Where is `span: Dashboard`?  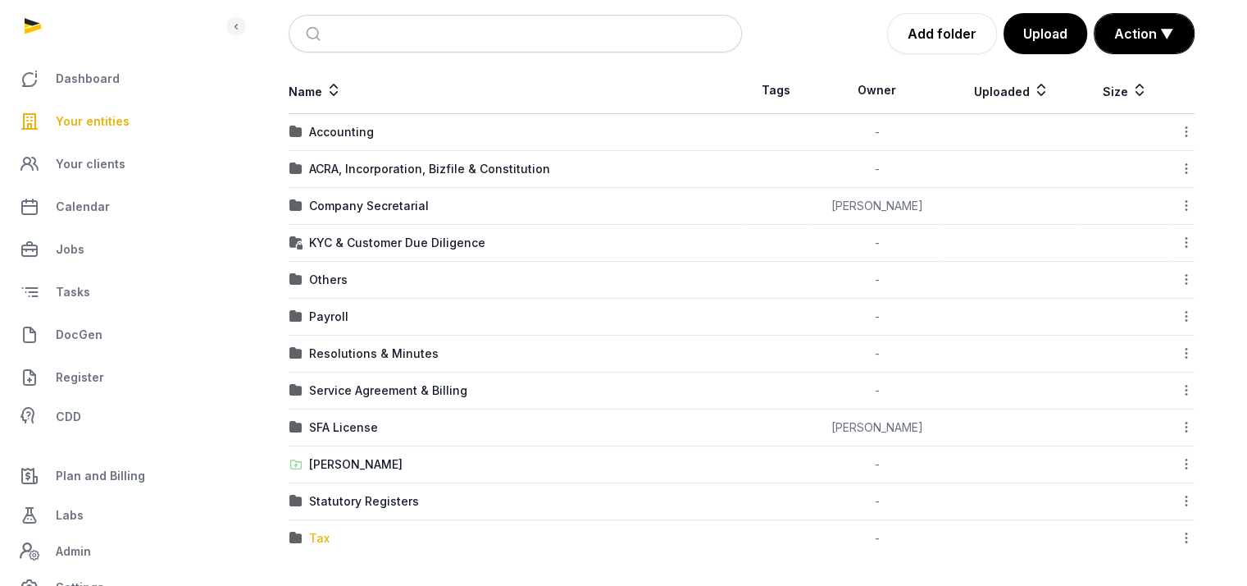 span: Dashboard is located at coordinates (88, 79).